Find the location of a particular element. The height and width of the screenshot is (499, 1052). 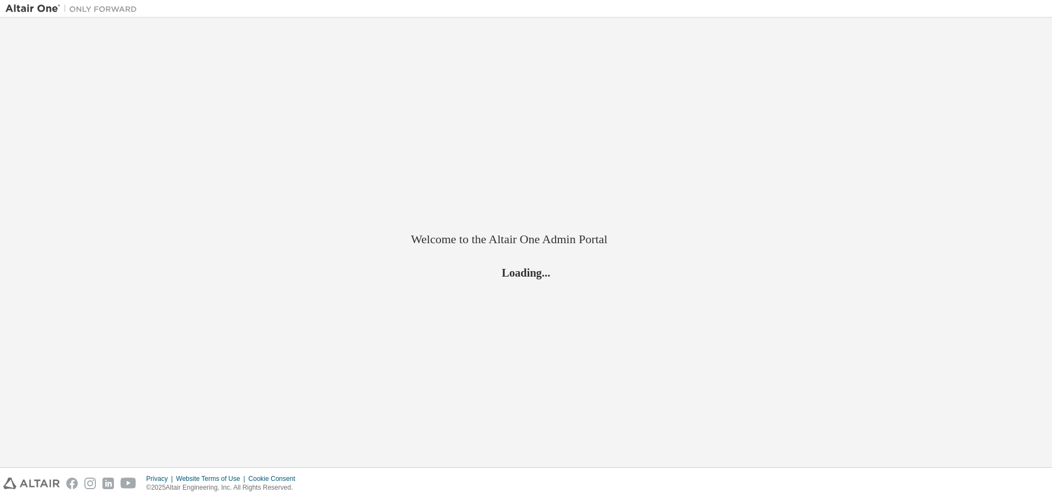

img: instagram.svg is located at coordinates (90, 483).